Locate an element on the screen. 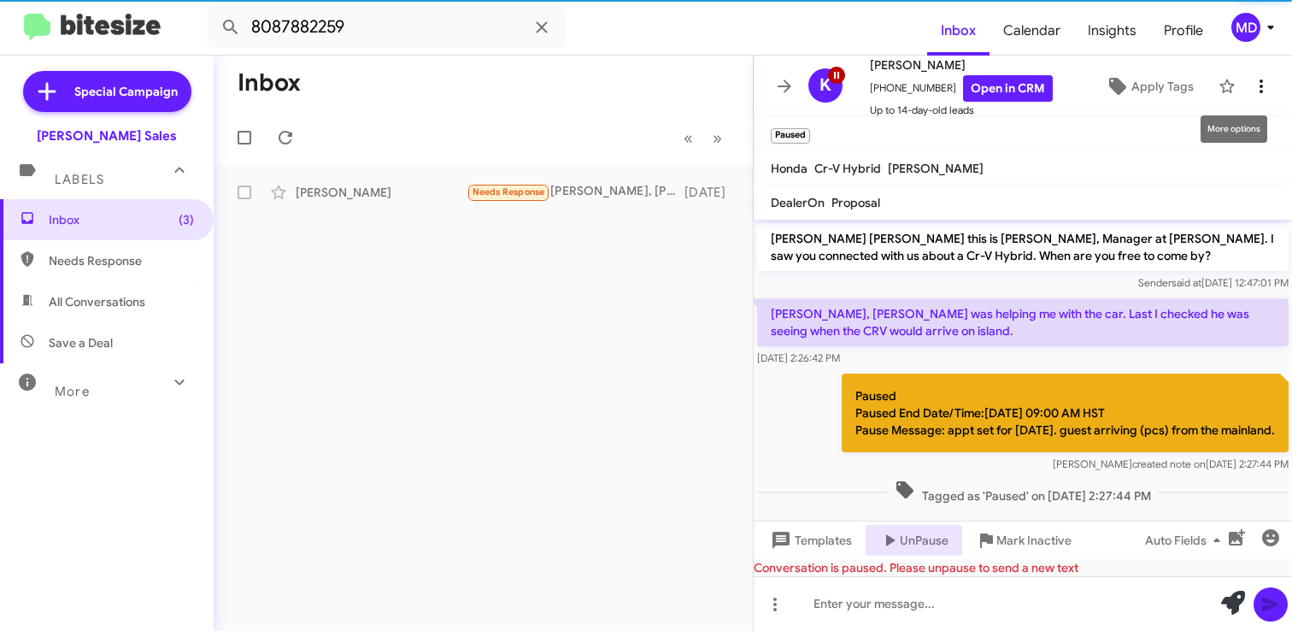 Image resolution: width=1292 pixels, height=631 pixels. span: Profile is located at coordinates (1183, 31).